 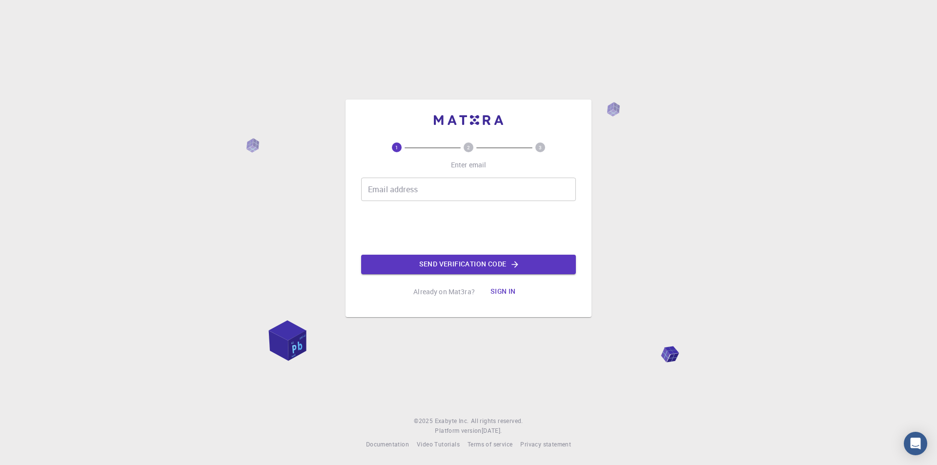 What do you see at coordinates (490, 444) in the screenshot?
I see `span: Terms of service` at bounding box center [490, 444].